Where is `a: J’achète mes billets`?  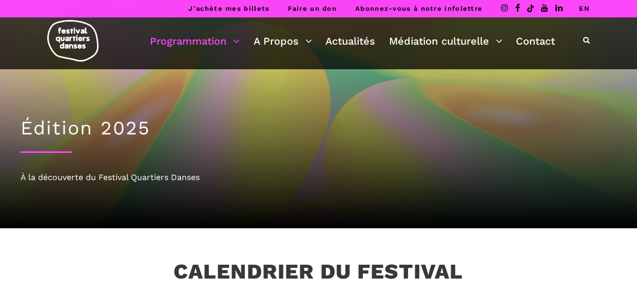
a: J’achète mes billets is located at coordinates (229, 8).